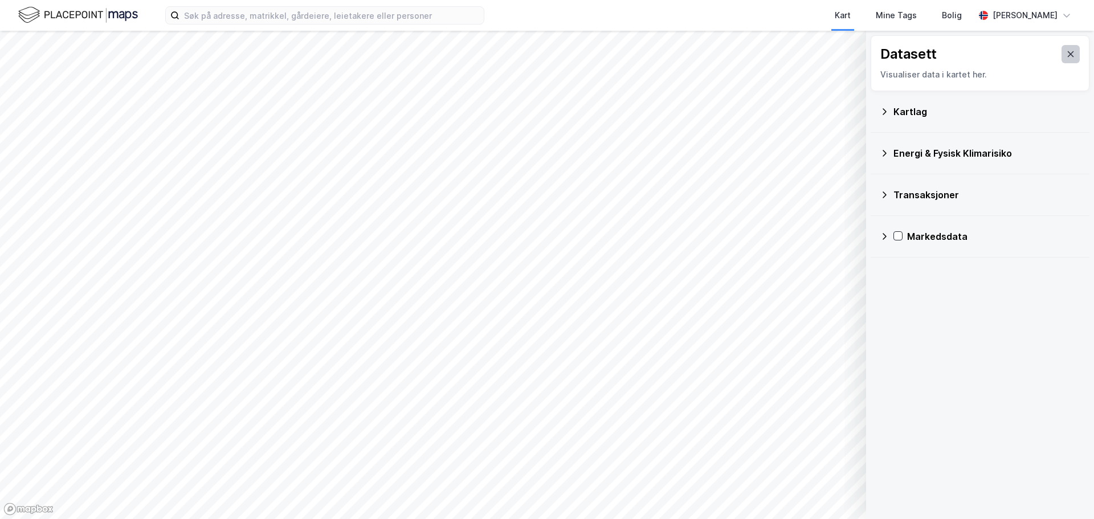 This screenshot has width=1094, height=519. I want to click on div: Transaksjoner, so click(987, 195).